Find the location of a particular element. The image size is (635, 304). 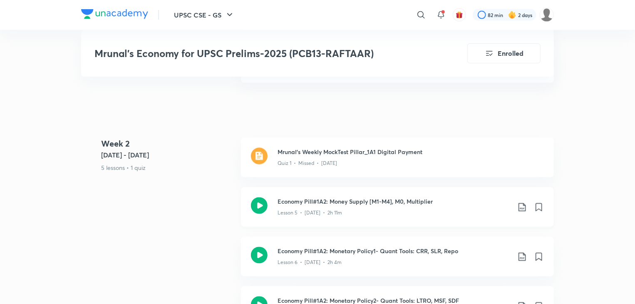

h3: Economy Pill#1A2: Money Supply [M1-M4], M0, Multiplier is located at coordinates (394, 201).